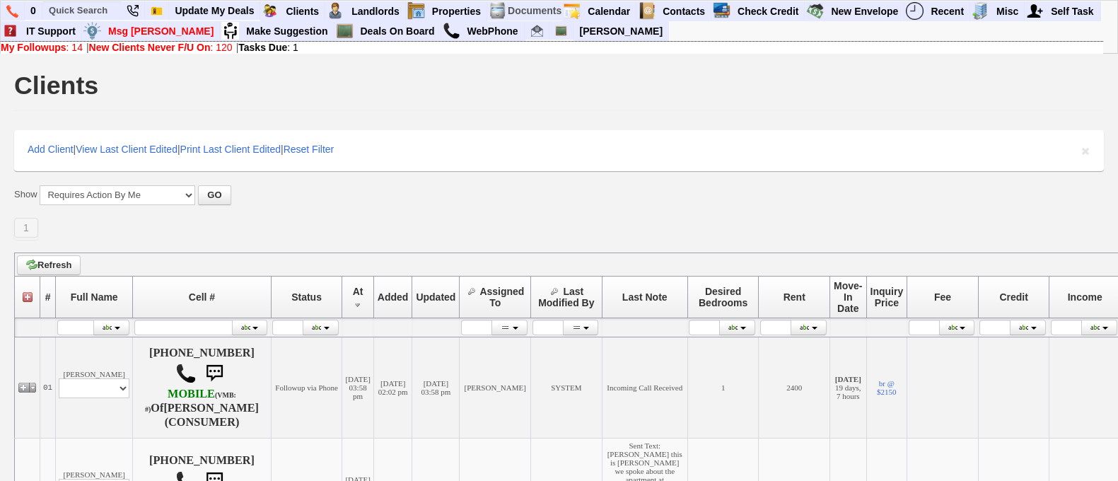  What do you see at coordinates (914, 11) in the screenshot?
I see `img: recent.png` at bounding box center [914, 11].